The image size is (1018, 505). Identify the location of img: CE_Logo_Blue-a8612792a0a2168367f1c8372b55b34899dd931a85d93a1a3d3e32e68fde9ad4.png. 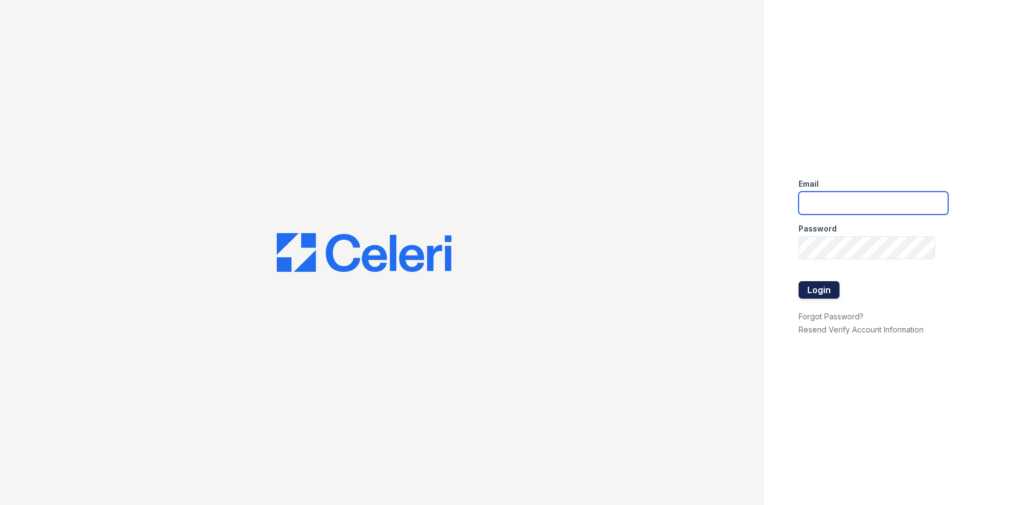
(364, 253).